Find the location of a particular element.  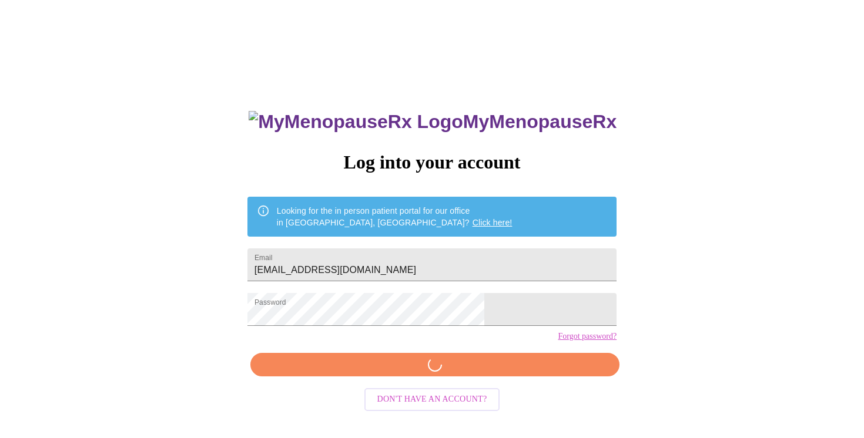

button: Don't have an account? is located at coordinates (432, 400).